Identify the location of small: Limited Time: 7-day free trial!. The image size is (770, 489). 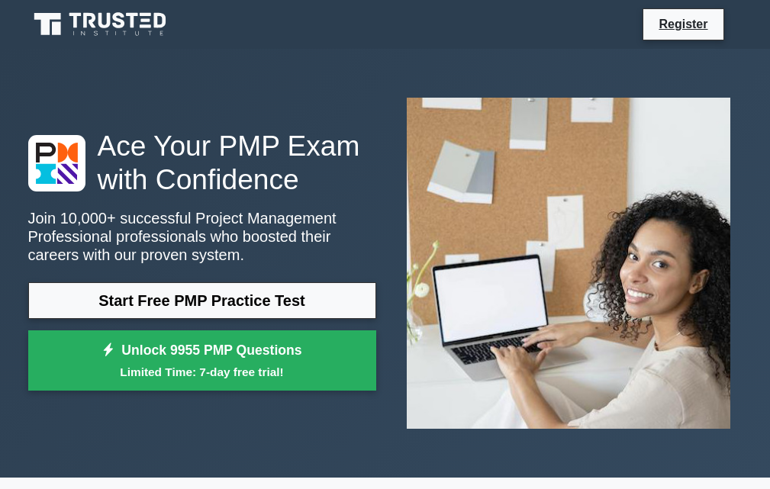
(202, 371).